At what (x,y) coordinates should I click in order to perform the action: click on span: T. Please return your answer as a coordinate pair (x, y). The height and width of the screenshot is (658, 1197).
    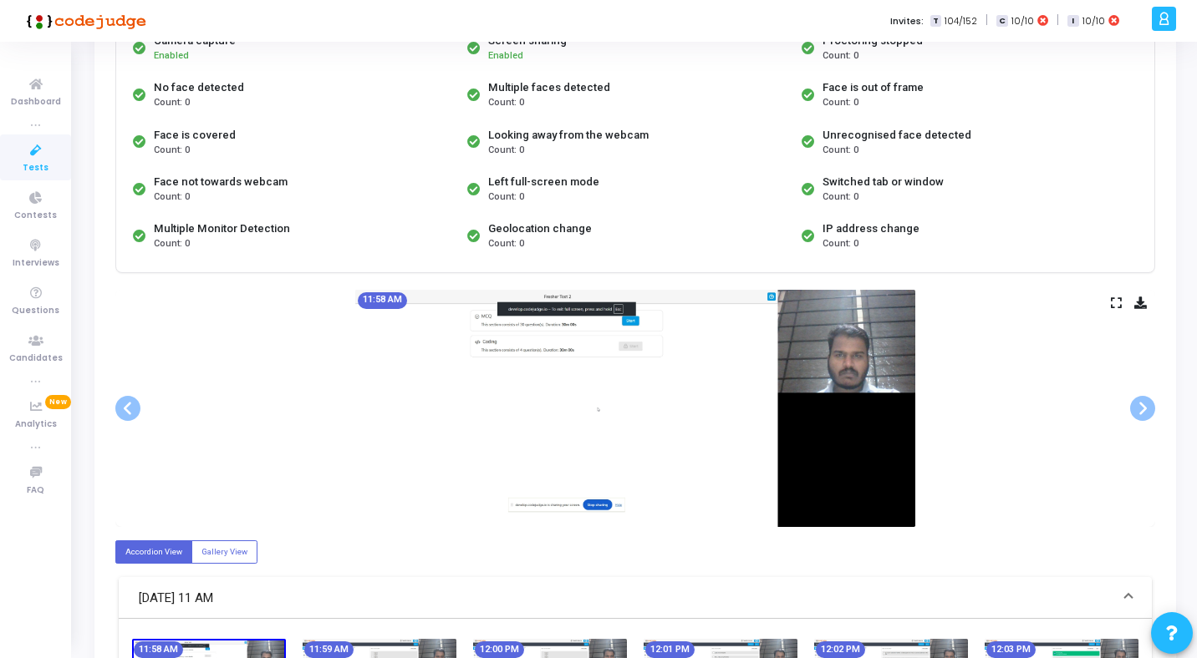
    Looking at the image, I should click on (935, 21).